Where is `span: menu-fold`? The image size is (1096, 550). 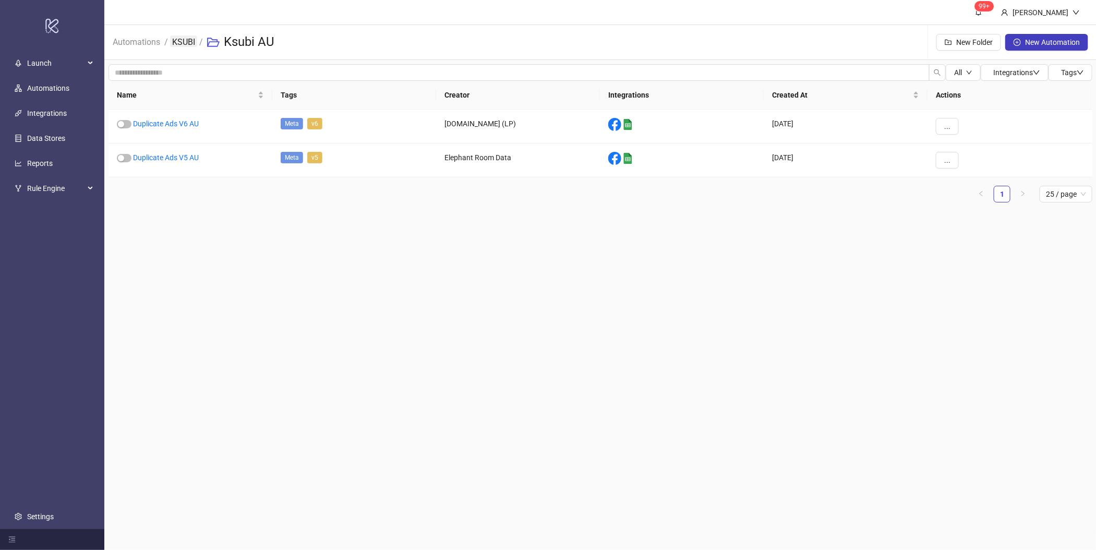
span: menu-fold is located at coordinates (12, 540).